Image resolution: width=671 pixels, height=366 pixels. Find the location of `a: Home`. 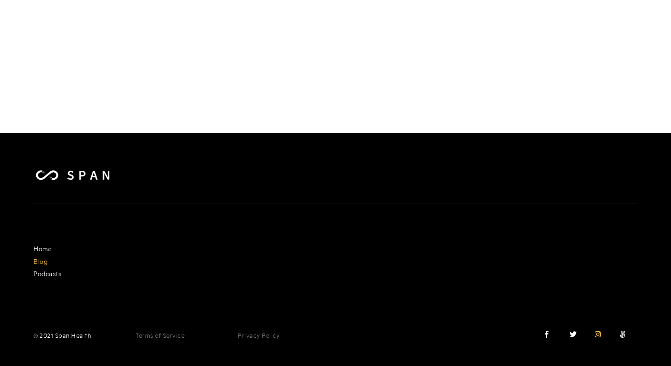

a: Home is located at coordinates (42, 249).